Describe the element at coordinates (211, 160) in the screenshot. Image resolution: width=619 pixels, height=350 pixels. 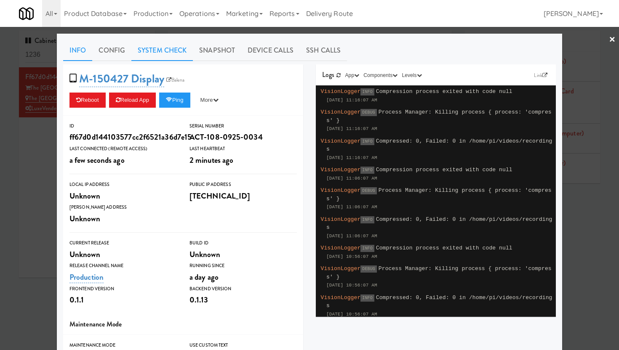
I see `span: 2 minutes ago` at that location.